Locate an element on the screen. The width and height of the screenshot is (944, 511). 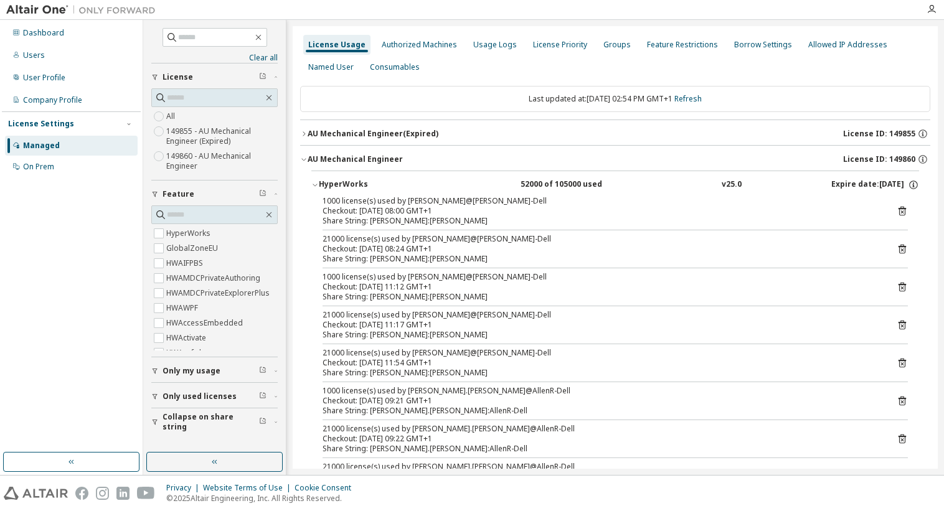
div: License Priority is located at coordinates (560, 45).